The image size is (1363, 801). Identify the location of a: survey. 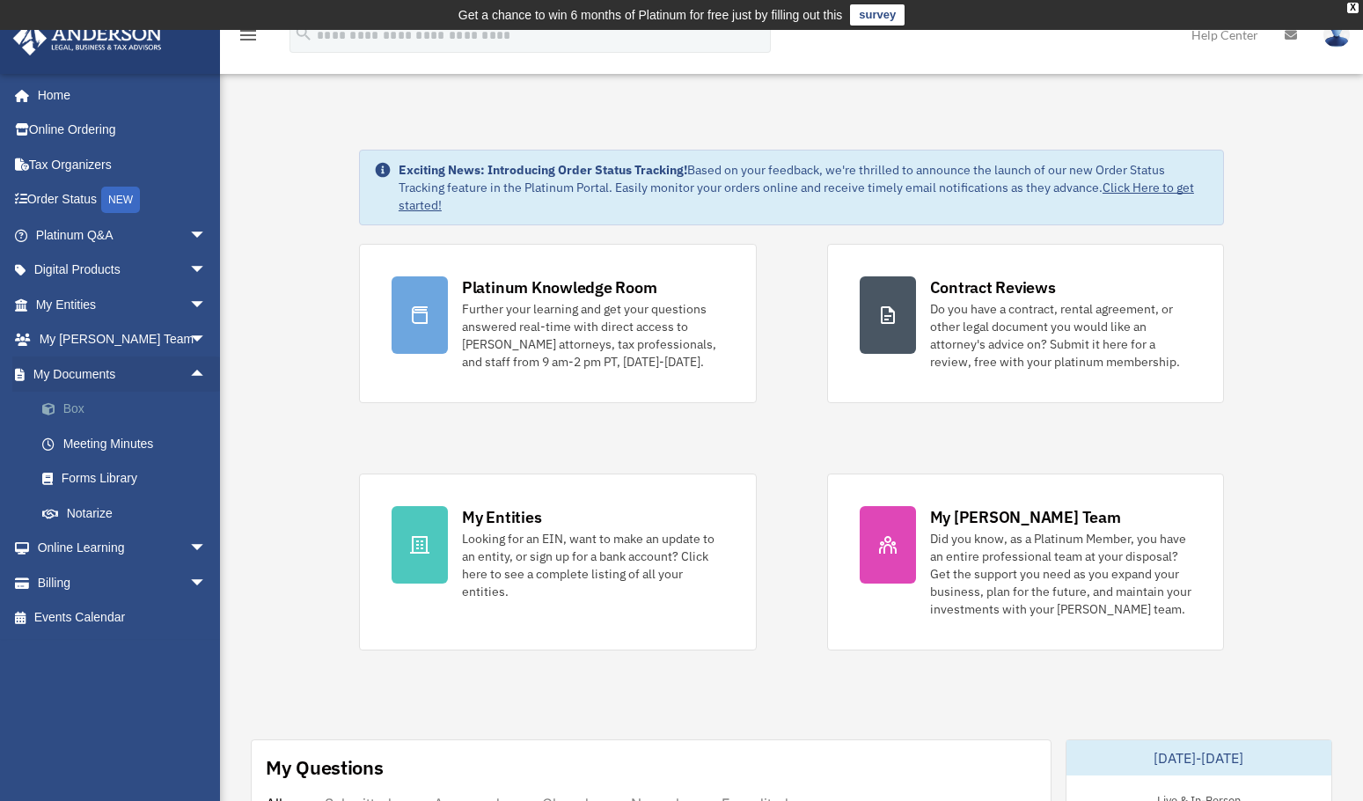
(878, 15).